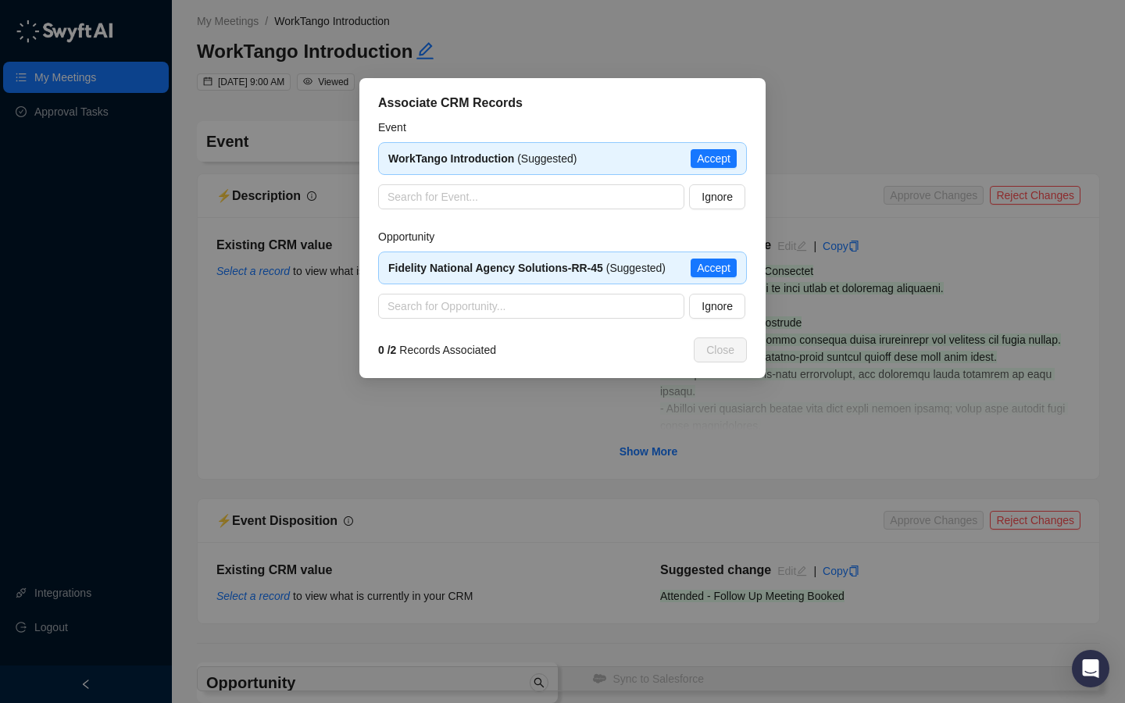 This screenshot has height=703, width=1125. Describe the element at coordinates (1091, 669) in the screenshot. I see `div: Open Intercom Messenger` at that location.